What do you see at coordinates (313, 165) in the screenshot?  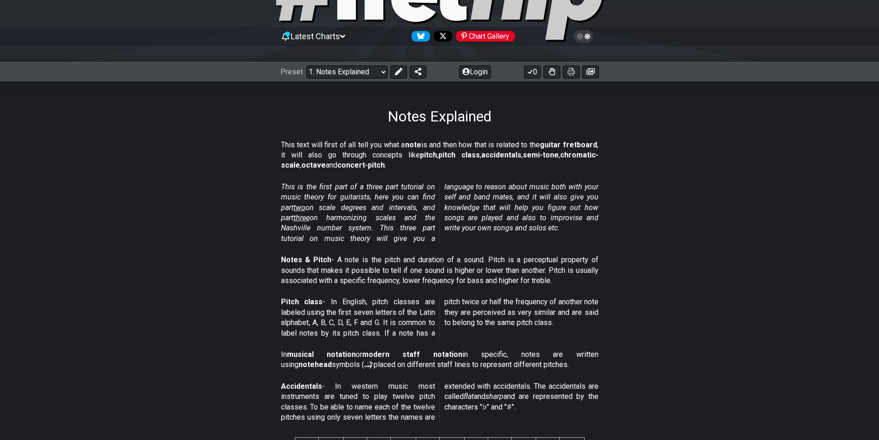 I see `strong: octave` at bounding box center [313, 165].